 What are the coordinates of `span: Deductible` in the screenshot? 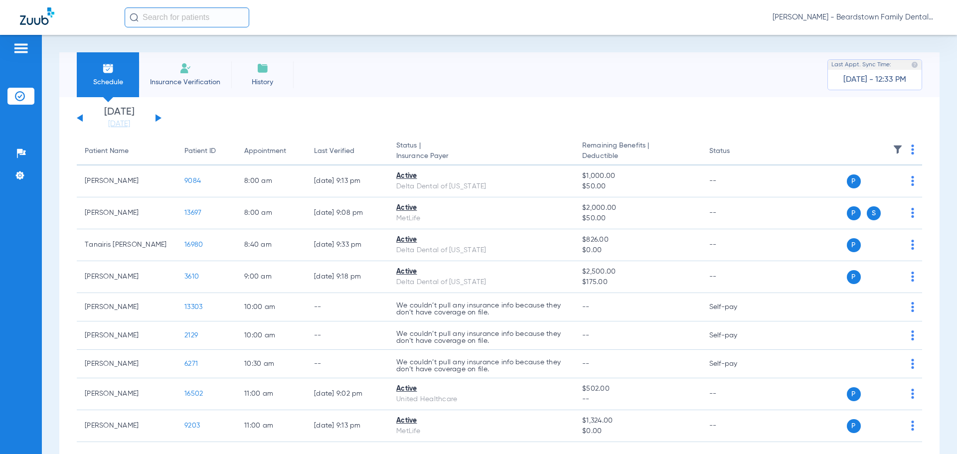 It's located at (638, 156).